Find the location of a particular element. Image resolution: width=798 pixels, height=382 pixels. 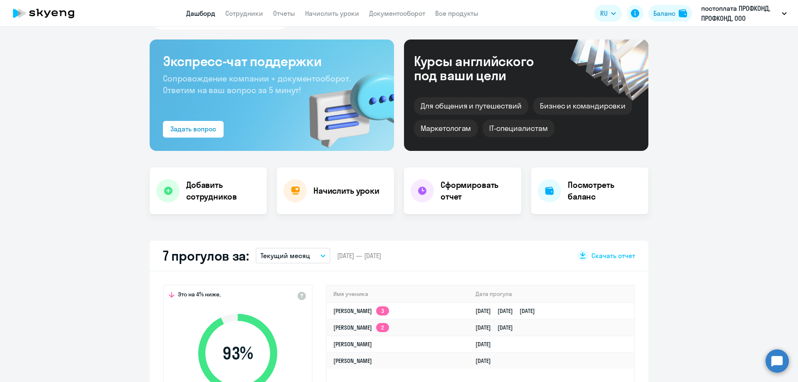

button: Текущий месяц is located at coordinates (293, 256).